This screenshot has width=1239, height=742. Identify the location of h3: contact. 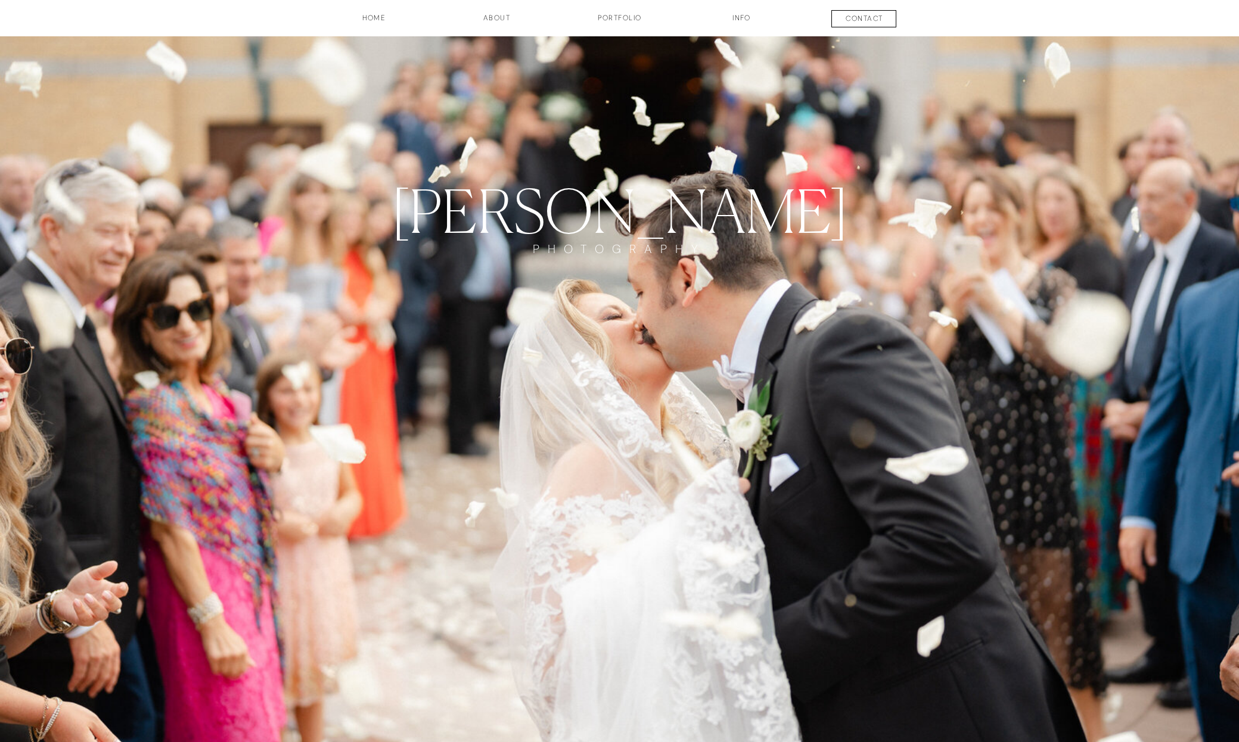
(865, 20).